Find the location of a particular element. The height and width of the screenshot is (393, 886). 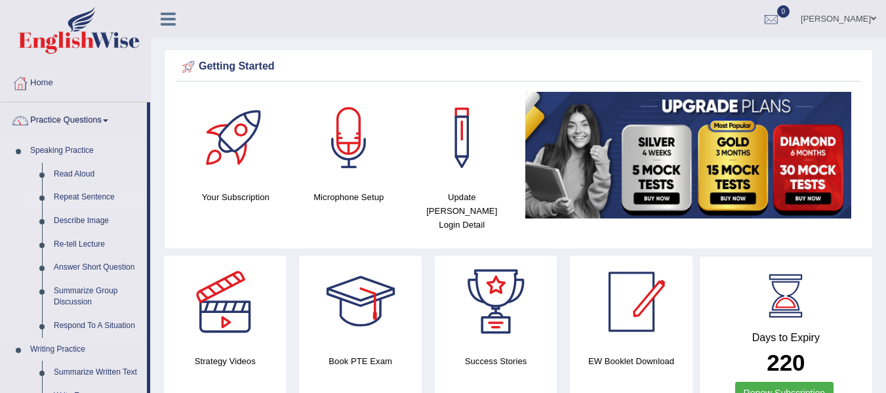

h4: Microphone Setup is located at coordinates (349, 197).